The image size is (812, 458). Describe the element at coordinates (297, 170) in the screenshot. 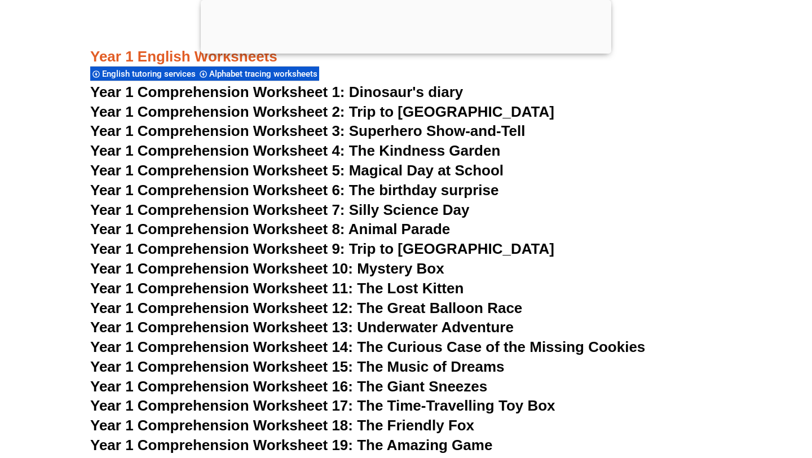

I see `span: Year 1 Comprehension Worksheet 5: Magical Day at School` at that location.